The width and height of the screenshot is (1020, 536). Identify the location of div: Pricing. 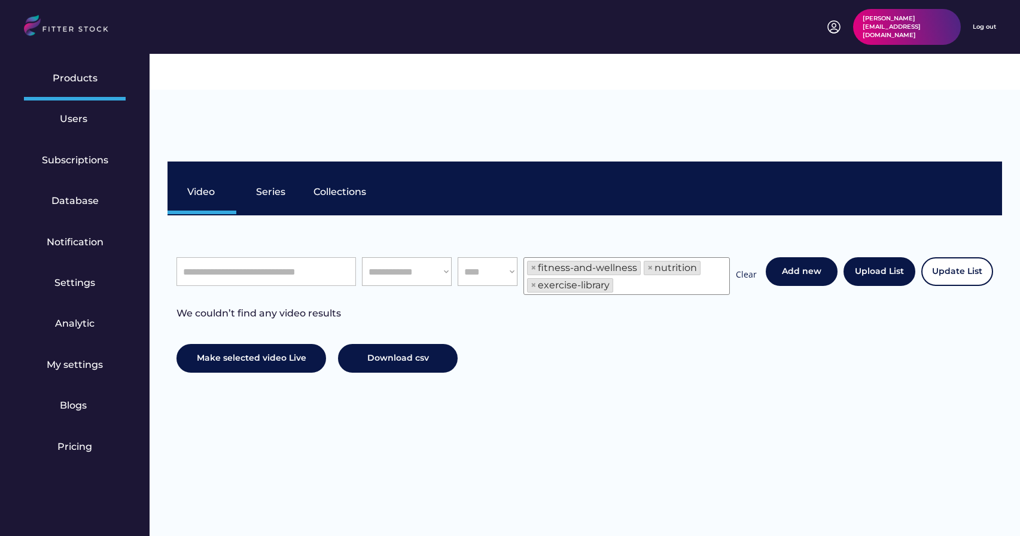
(75, 447).